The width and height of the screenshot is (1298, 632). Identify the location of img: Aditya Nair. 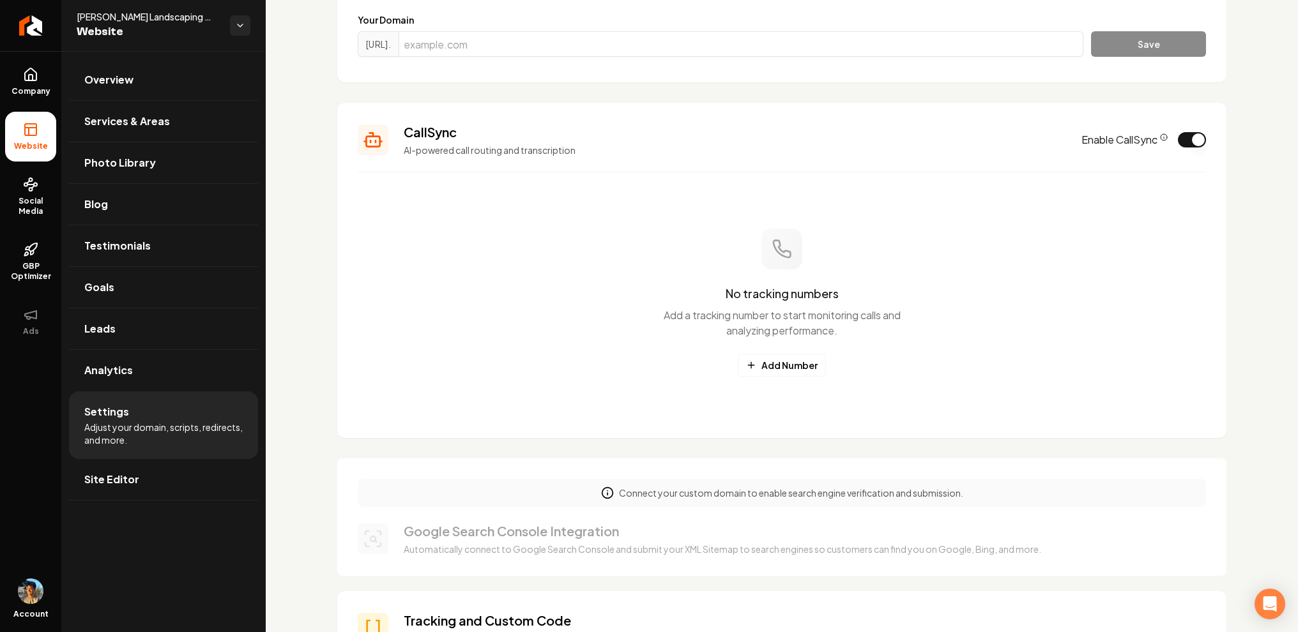
(31, 591).